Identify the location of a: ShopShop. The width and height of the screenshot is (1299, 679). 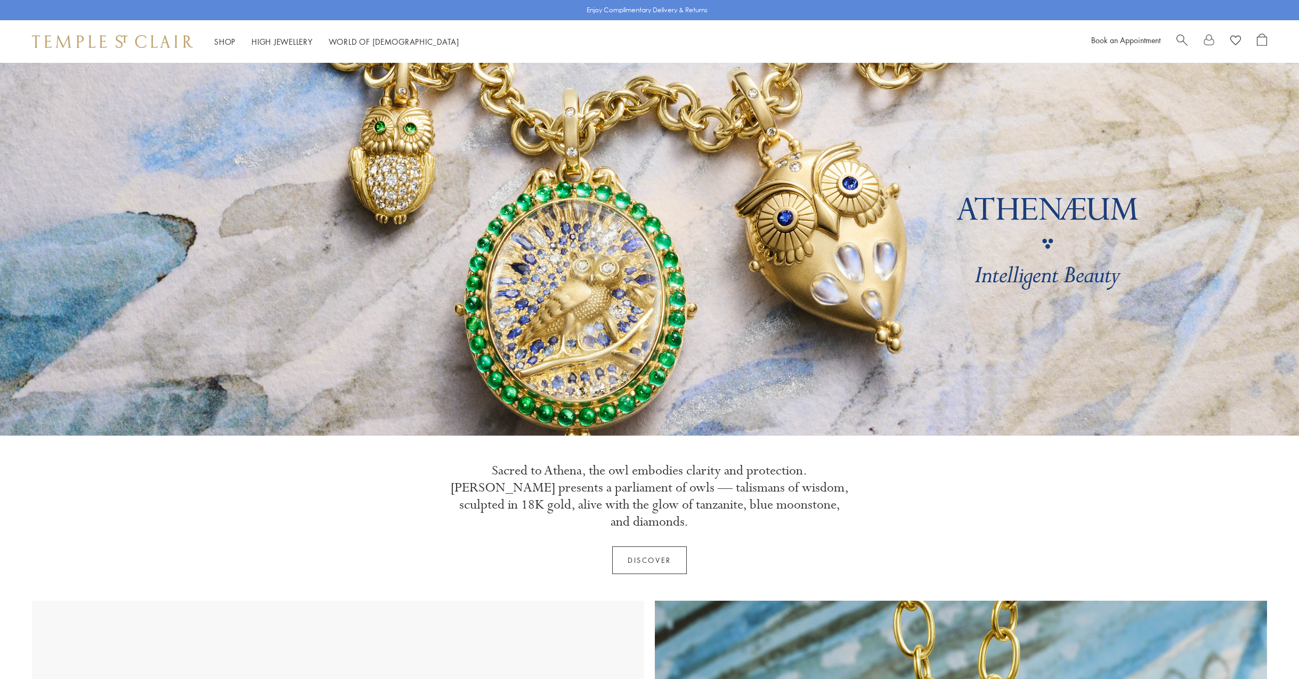
(225, 42).